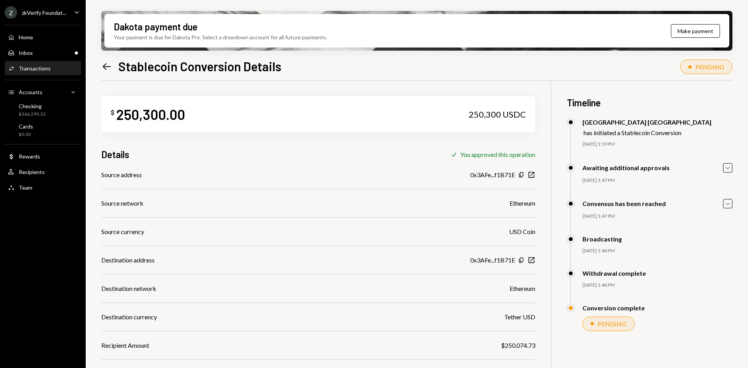 This screenshot has height=368, width=748. Describe the element at coordinates (43, 92) in the screenshot. I see `a: Accounts` at that location.